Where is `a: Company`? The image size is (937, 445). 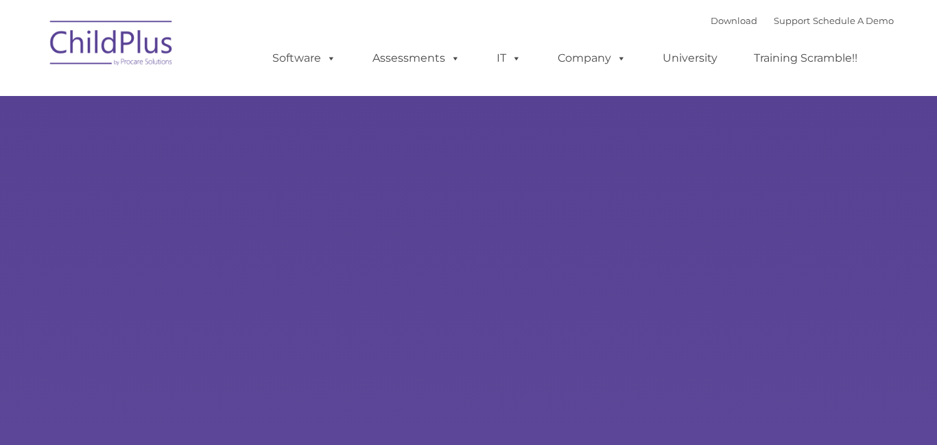 a: Company is located at coordinates (592, 58).